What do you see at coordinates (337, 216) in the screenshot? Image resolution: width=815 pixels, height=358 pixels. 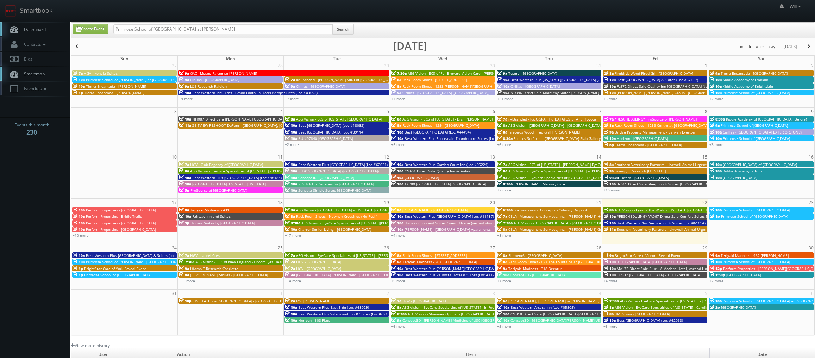 I see `span: Rack Room Shoes - Newnan Crossings (No Rush)` at bounding box center [337, 216].